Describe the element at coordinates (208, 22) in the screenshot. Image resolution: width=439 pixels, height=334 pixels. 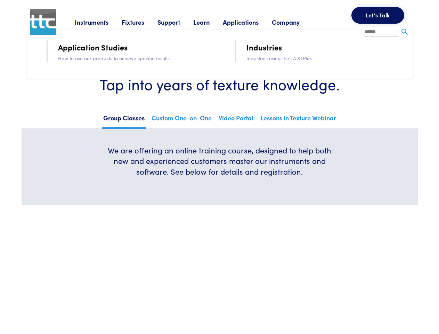
I see `a: Learn` at that location.